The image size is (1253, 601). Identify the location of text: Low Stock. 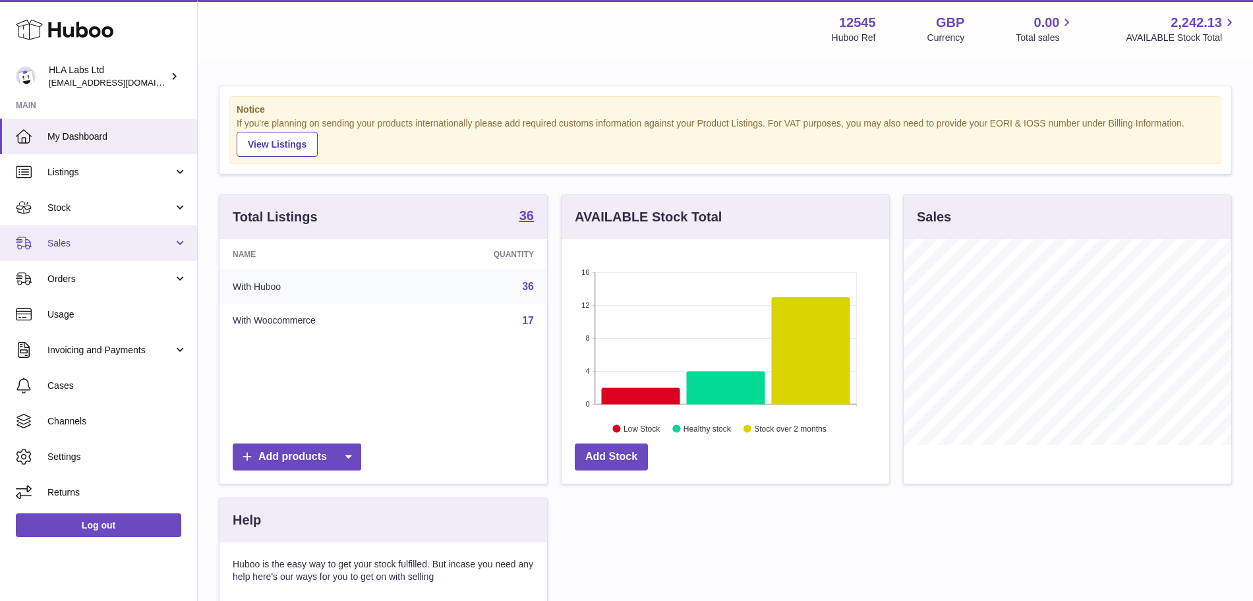
(642, 428).